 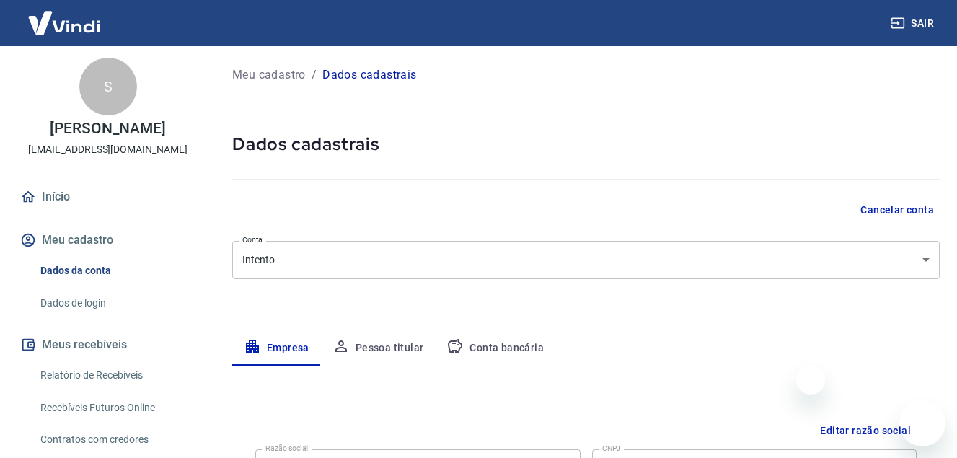 I want to click on button: Empresa, so click(x=276, y=348).